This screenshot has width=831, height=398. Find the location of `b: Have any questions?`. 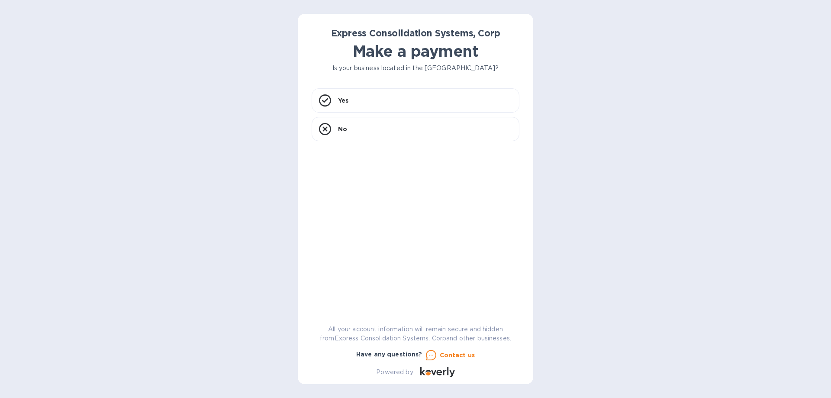

b: Have any questions? is located at coordinates (389, 354).